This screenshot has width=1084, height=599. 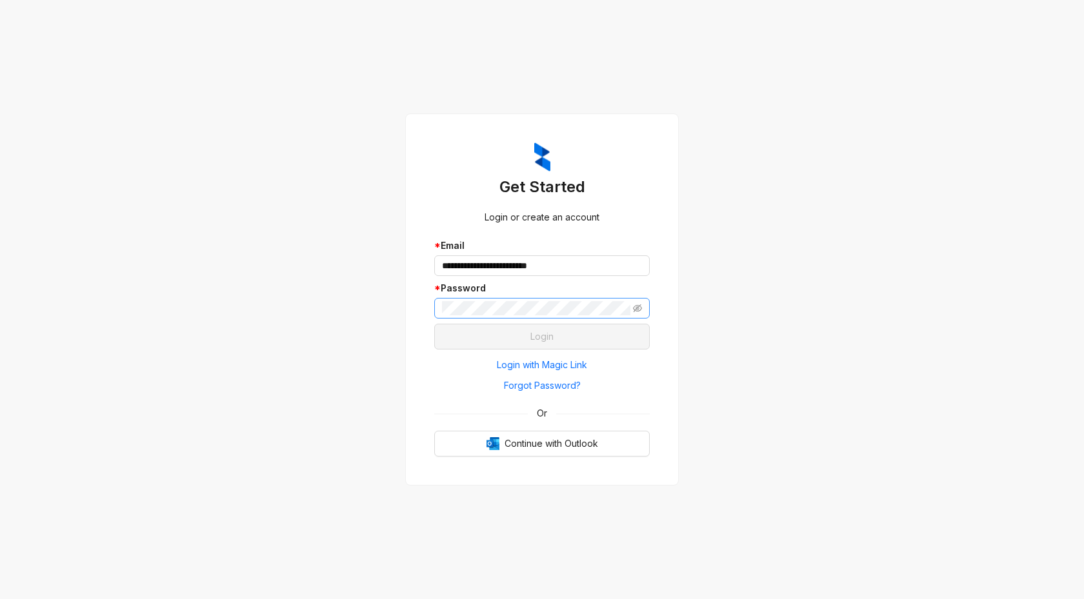 I want to click on button: Login, so click(x=542, y=337).